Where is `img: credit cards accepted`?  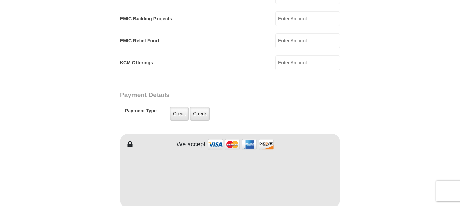
img: credit cards accepted is located at coordinates (241, 144).